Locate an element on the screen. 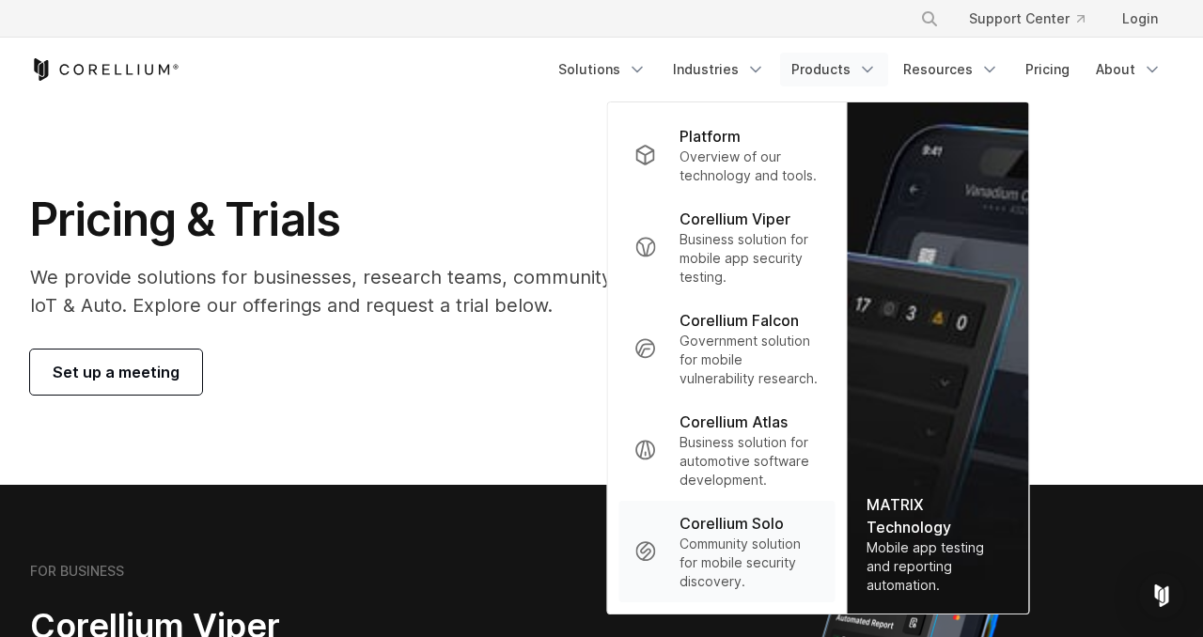  a: Corellium Viper Business solution for mobile app security testing. is located at coordinates (728, 247).